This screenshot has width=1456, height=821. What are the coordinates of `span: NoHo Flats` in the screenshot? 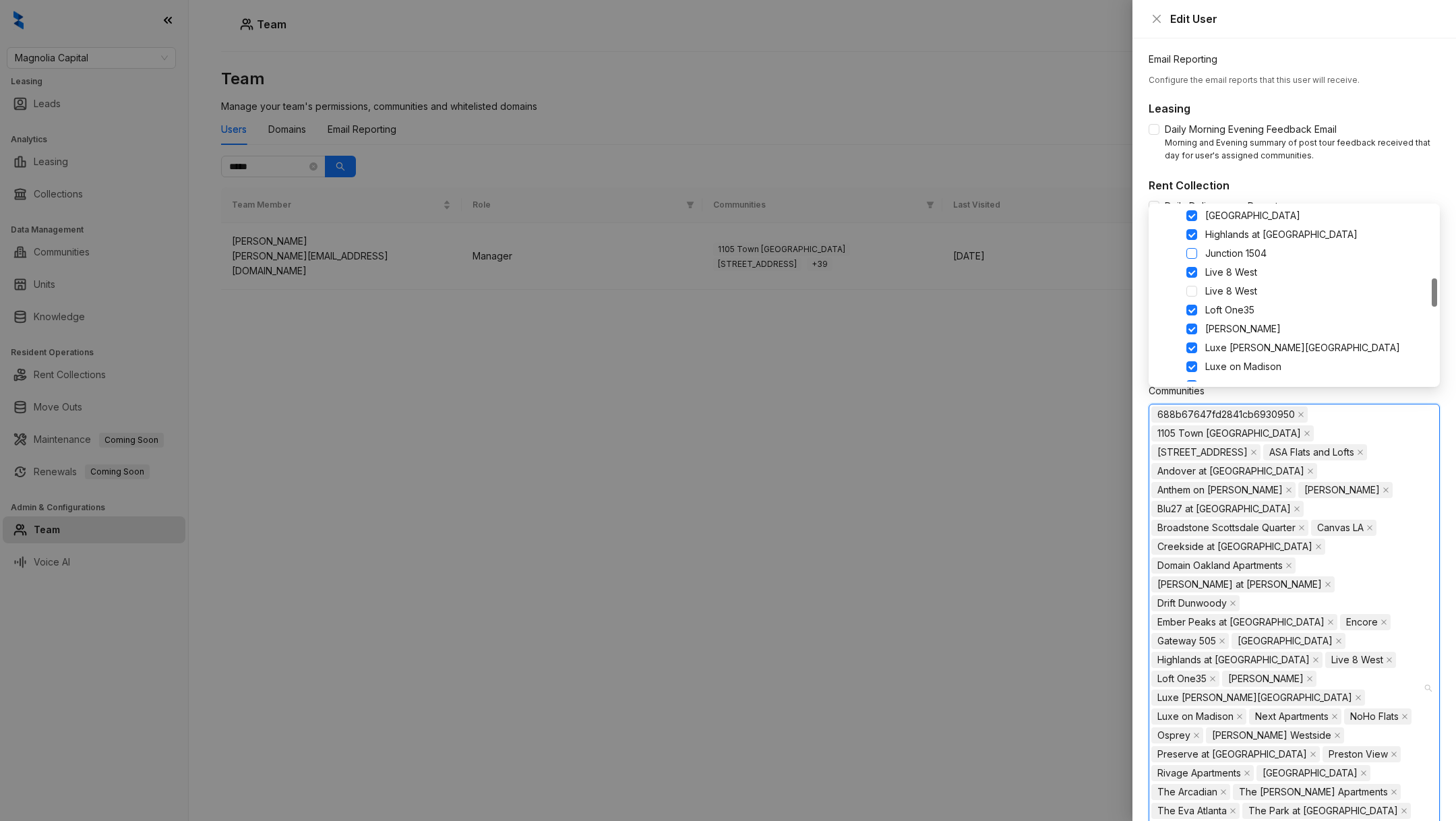 It's located at (1378, 717).